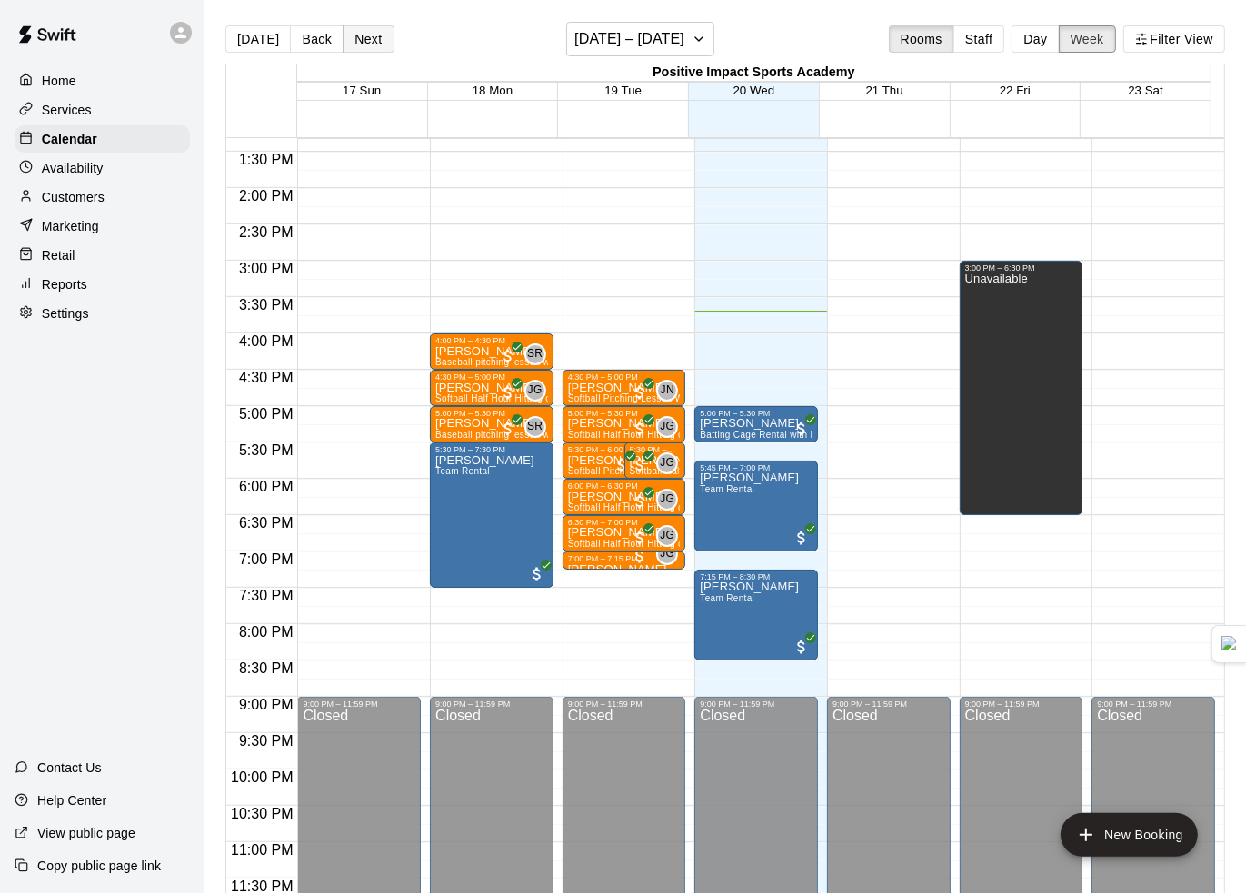  I want to click on span: SR, so click(534, 427).